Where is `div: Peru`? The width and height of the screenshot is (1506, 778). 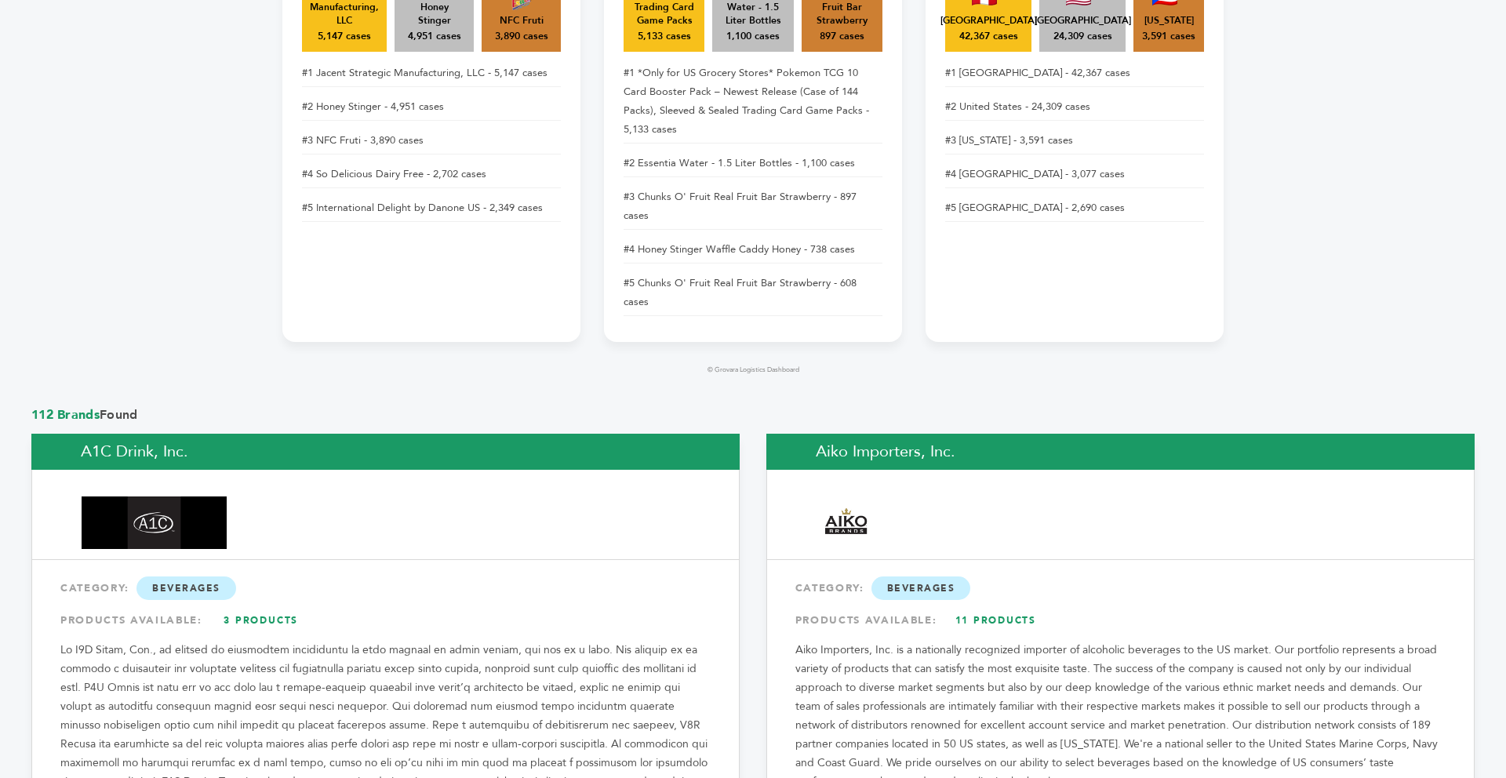 div: Peru is located at coordinates (988, 20).